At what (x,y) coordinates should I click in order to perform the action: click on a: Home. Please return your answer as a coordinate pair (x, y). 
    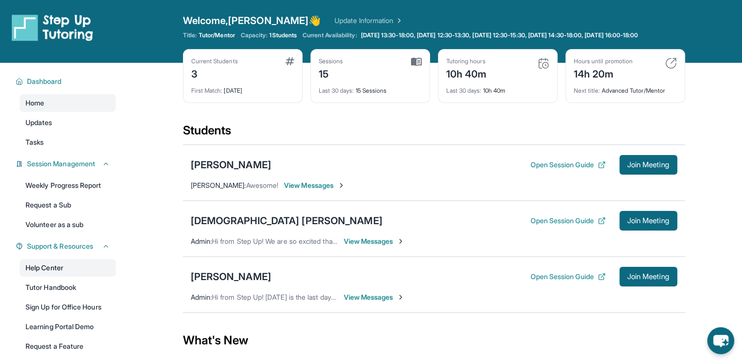
    Looking at the image, I should click on (68, 103).